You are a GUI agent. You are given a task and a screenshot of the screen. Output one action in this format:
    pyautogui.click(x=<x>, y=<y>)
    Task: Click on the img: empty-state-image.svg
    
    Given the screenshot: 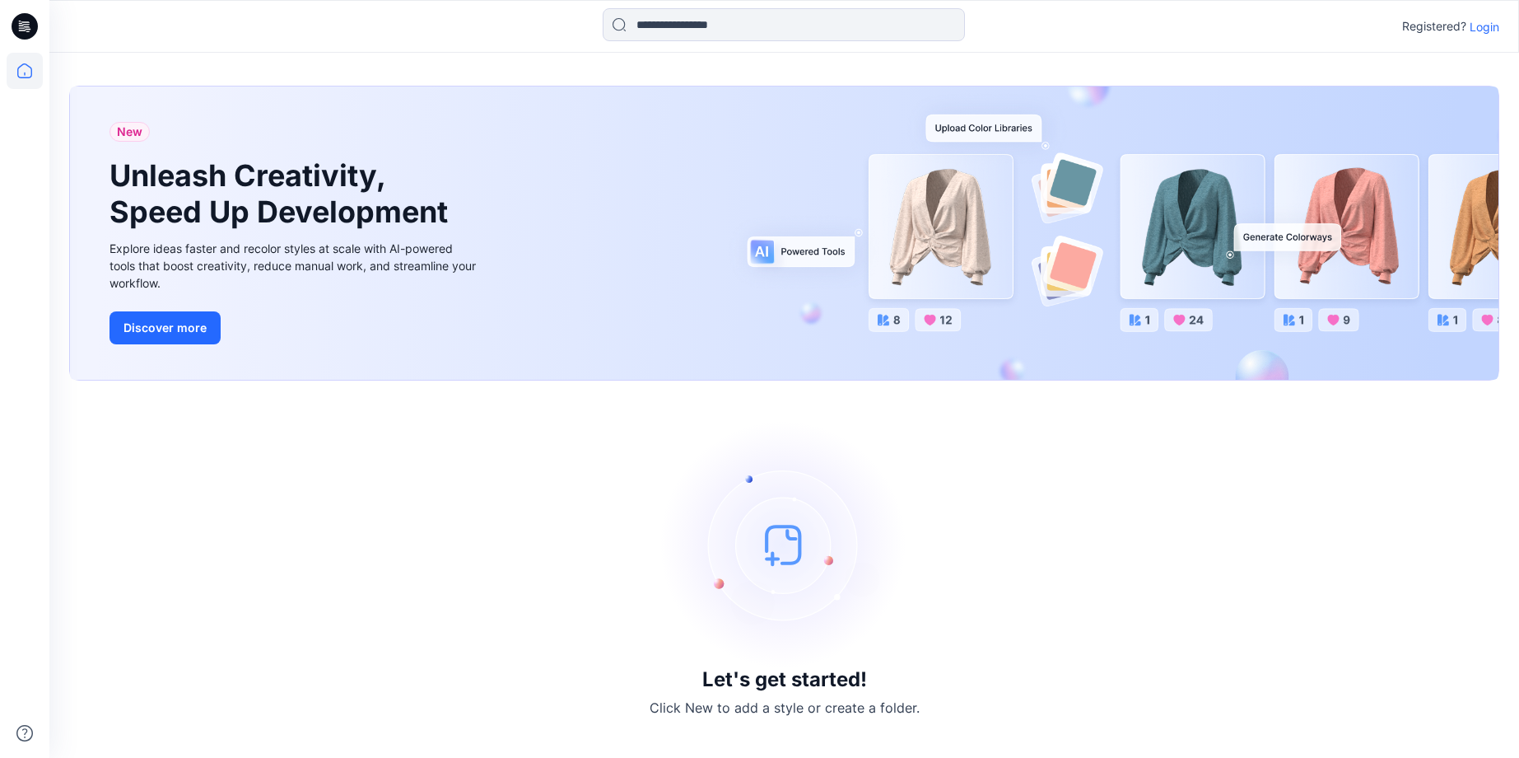 What is the action you would take?
    pyautogui.click(x=785, y=544)
    